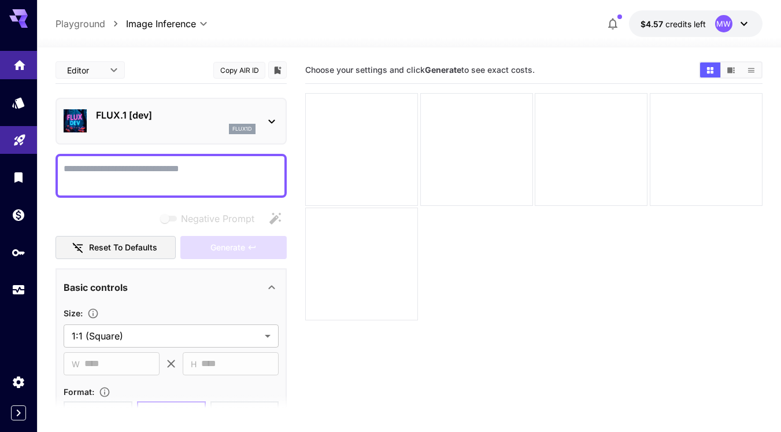  I want to click on button: Add to library, so click(278, 70).